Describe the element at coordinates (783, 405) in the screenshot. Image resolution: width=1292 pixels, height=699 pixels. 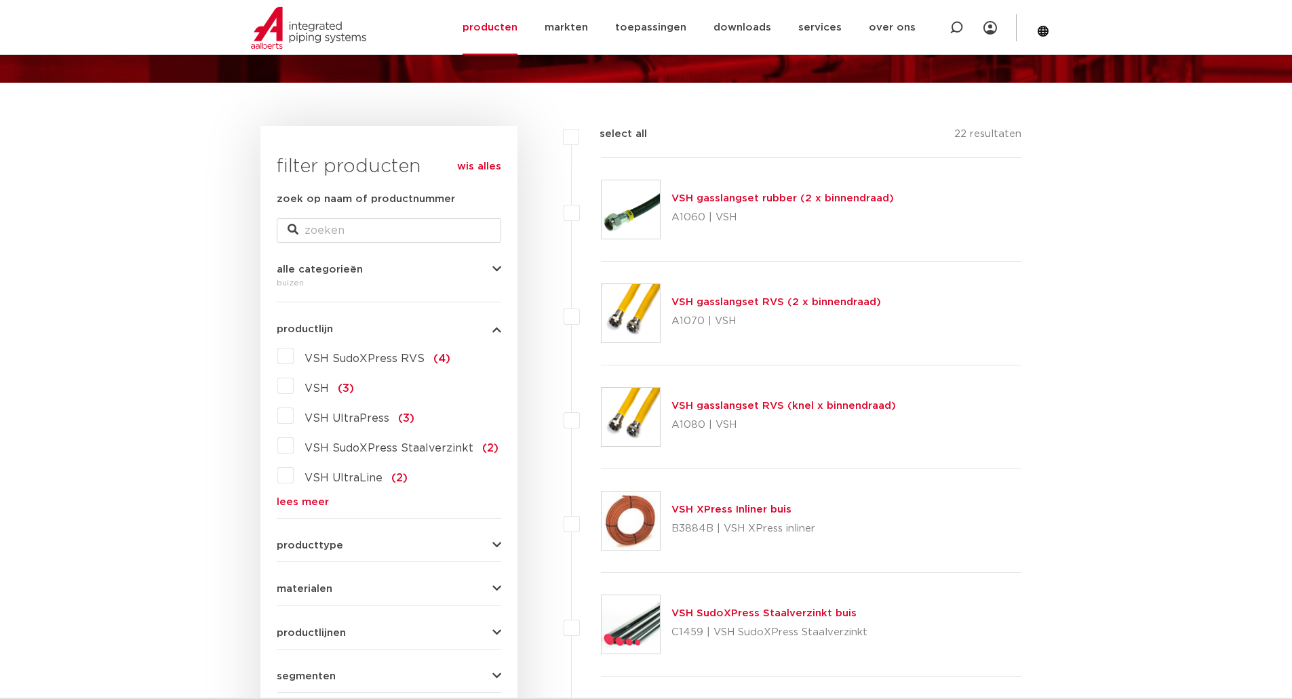
I see `a: VSH gasslangset RVS (knel x binnendraad)` at that location.